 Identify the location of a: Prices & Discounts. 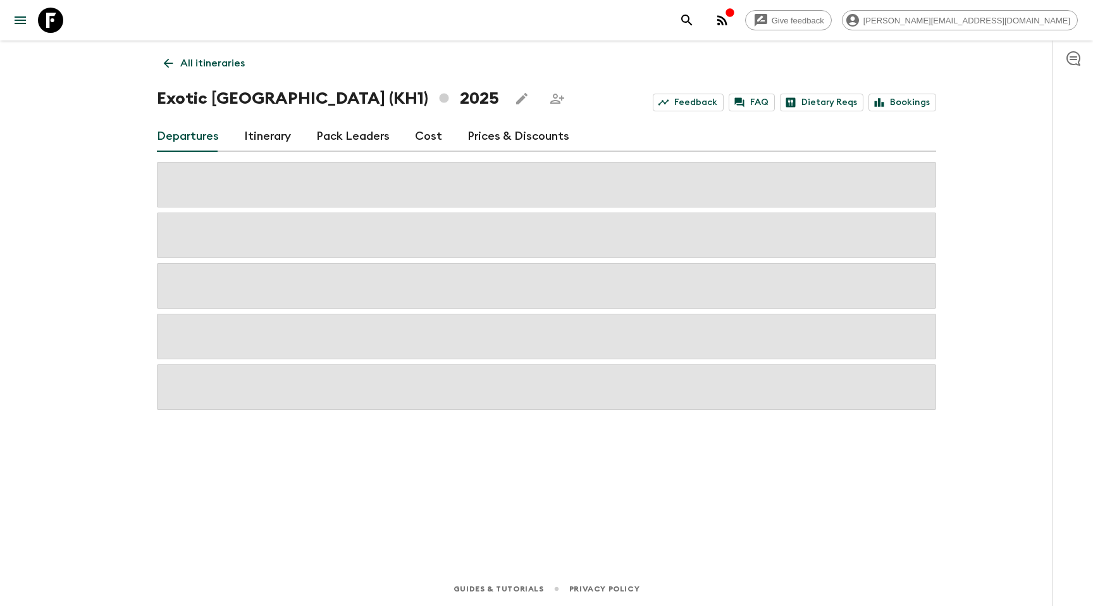
(518, 137).